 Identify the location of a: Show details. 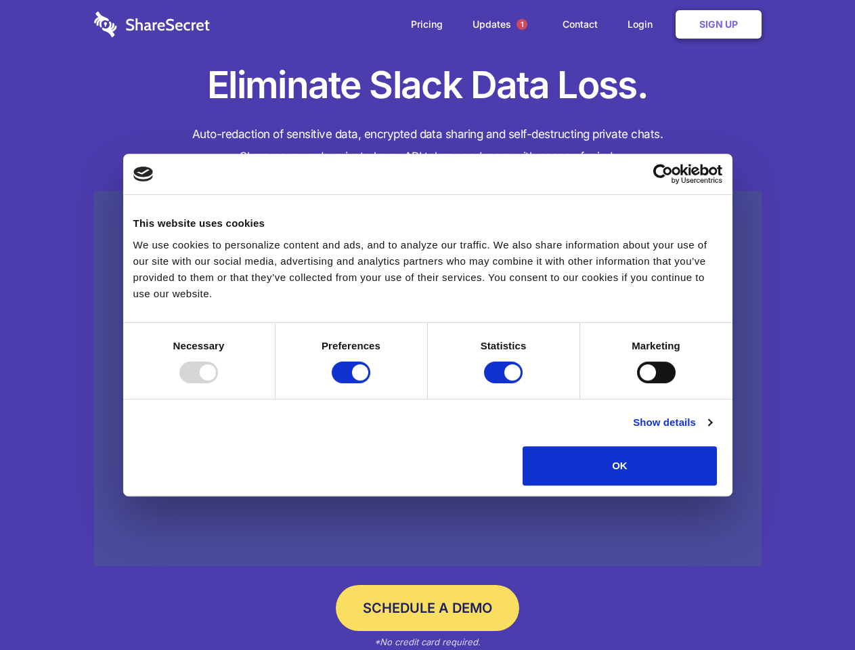
(672, 423).